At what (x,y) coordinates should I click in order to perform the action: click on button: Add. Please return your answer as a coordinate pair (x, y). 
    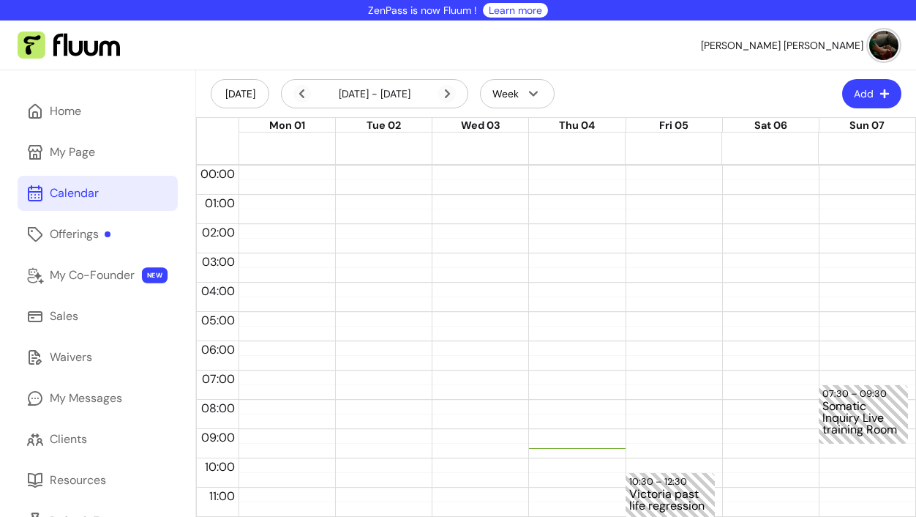
    Looking at the image, I should click on (871, 94).